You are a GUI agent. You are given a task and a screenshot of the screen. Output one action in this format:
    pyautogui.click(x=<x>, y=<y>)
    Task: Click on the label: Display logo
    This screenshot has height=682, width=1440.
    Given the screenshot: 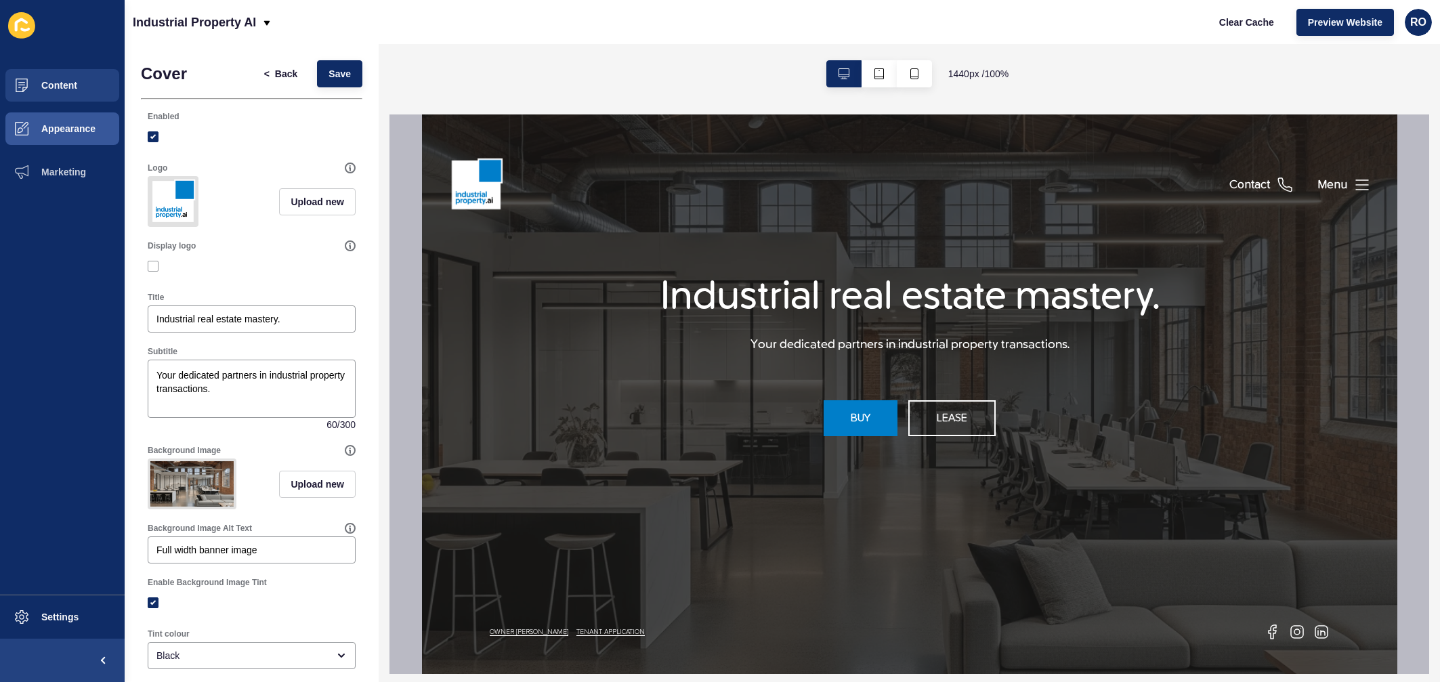 What is the action you would take?
    pyautogui.click(x=171, y=246)
    